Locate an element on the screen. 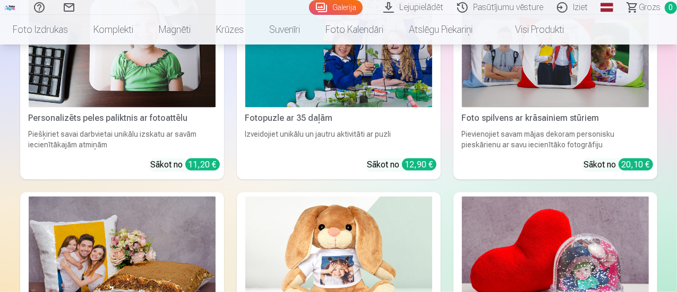 Image resolution: width=677 pixels, height=292 pixels. div: Foto spilvens ar krāsainiem stūriem is located at coordinates (555, 118).